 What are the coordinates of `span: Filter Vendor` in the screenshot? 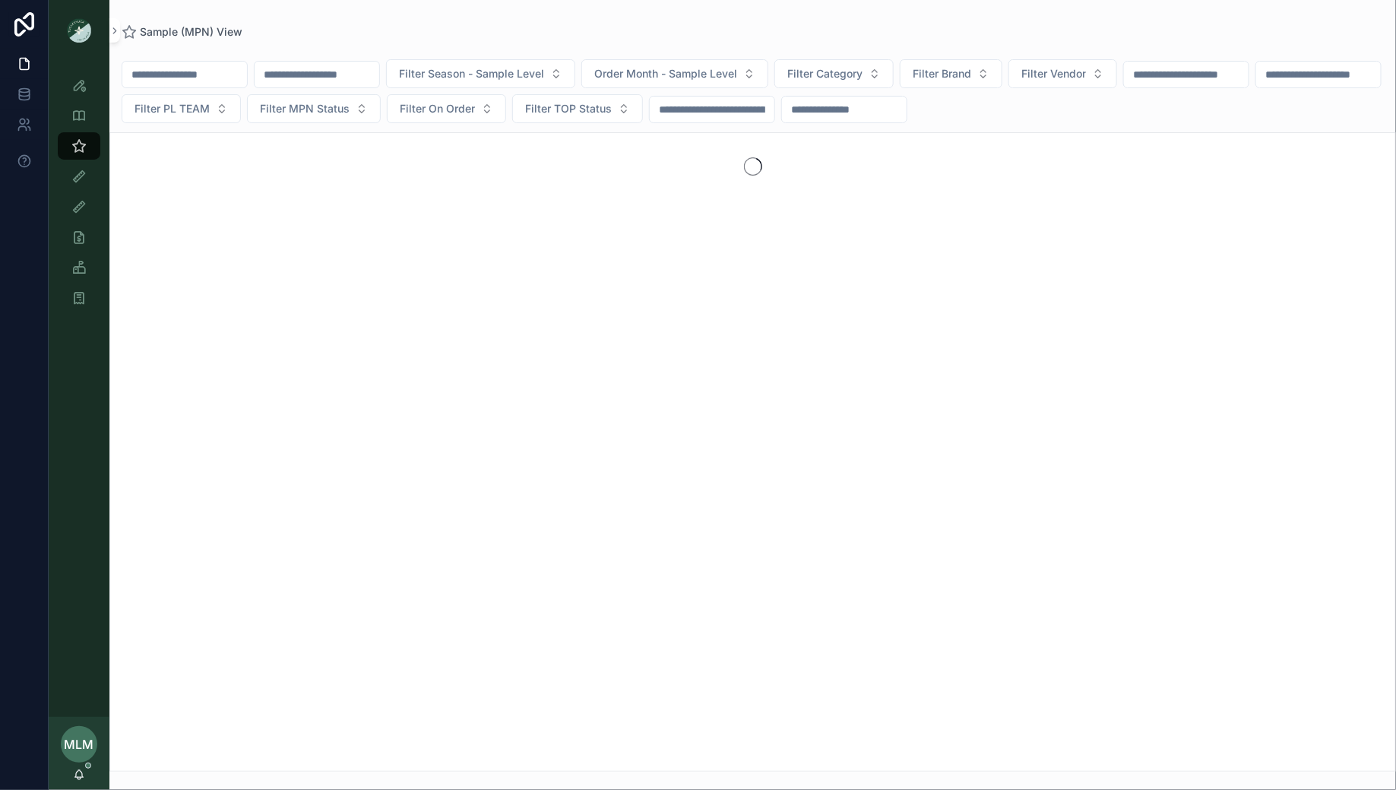 It's located at (1054, 74).